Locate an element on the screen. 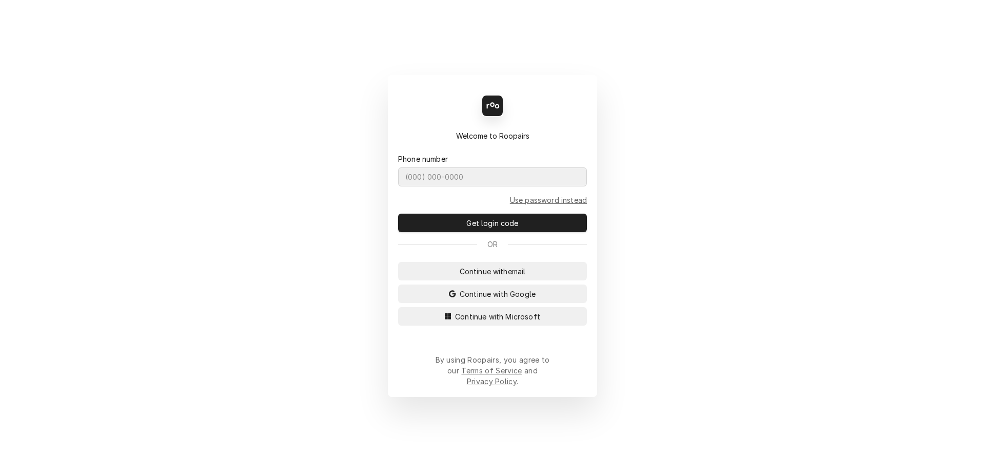  span: Continue with email is located at coordinates (493, 271).